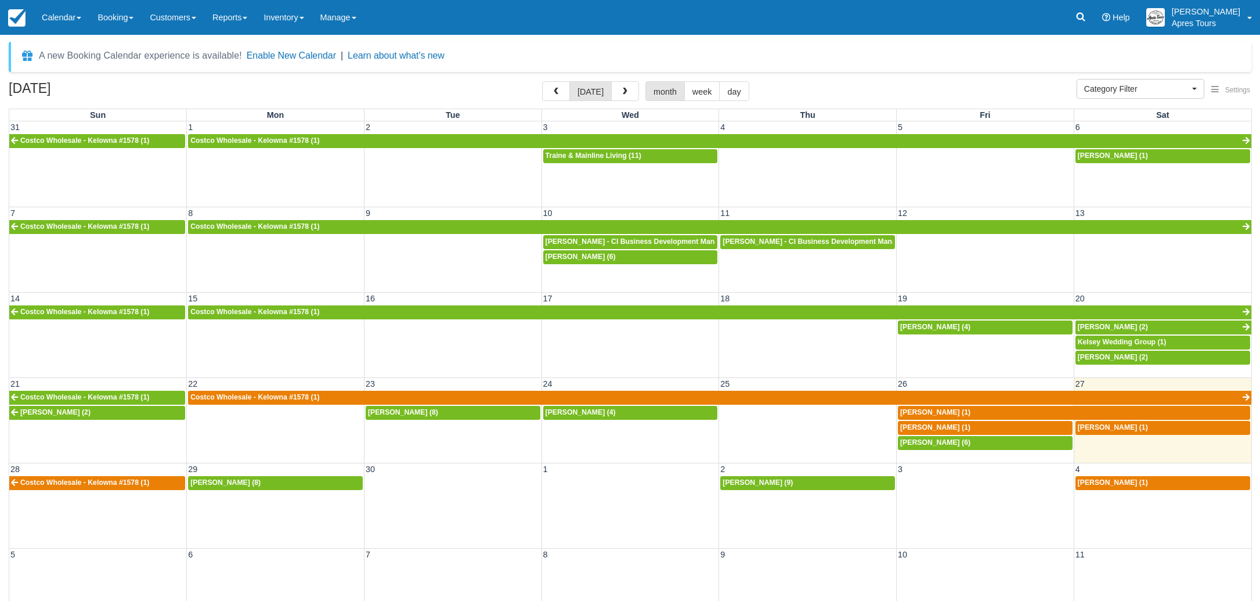  What do you see at coordinates (1162, 115) in the screenshot?
I see `span: Sat` at bounding box center [1162, 115].